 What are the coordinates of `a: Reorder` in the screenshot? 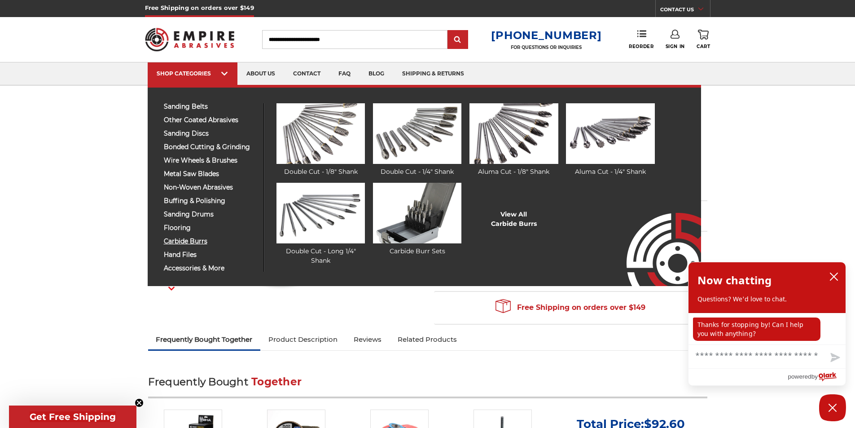 It's located at (641, 39).